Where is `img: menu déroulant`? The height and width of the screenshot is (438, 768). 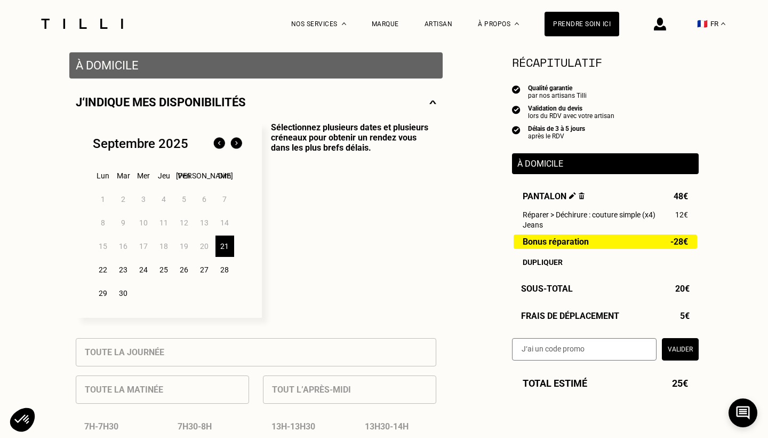
img: menu déroulant is located at coordinates (724, 23).